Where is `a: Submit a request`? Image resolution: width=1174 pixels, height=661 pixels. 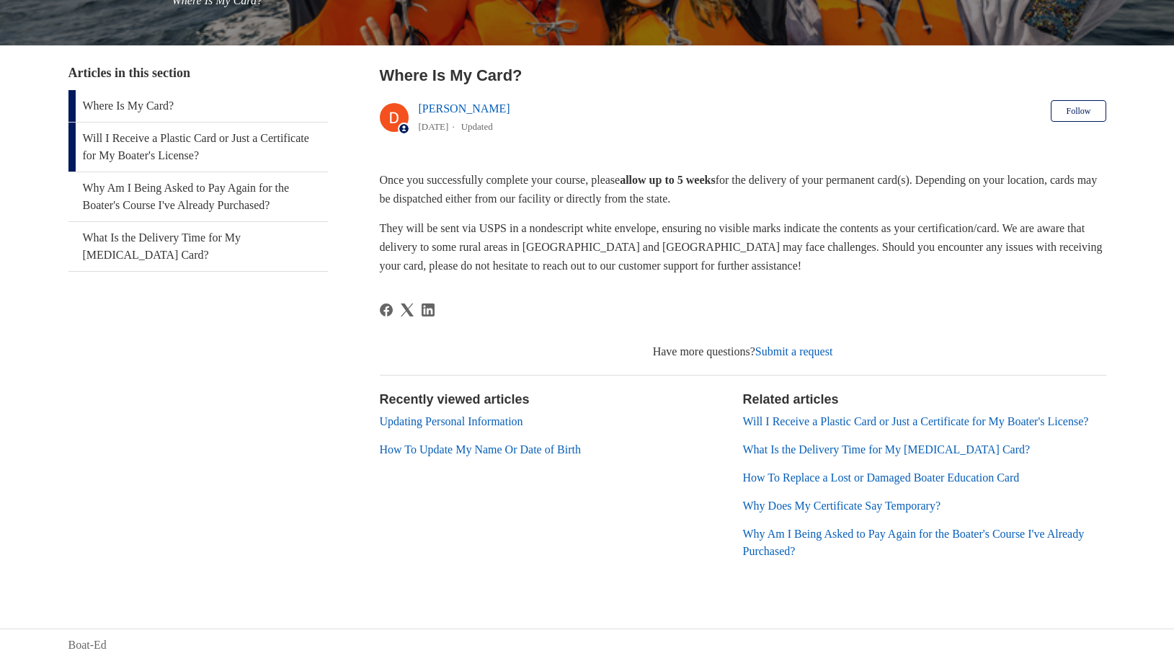
a: Submit a request is located at coordinates (794, 351).